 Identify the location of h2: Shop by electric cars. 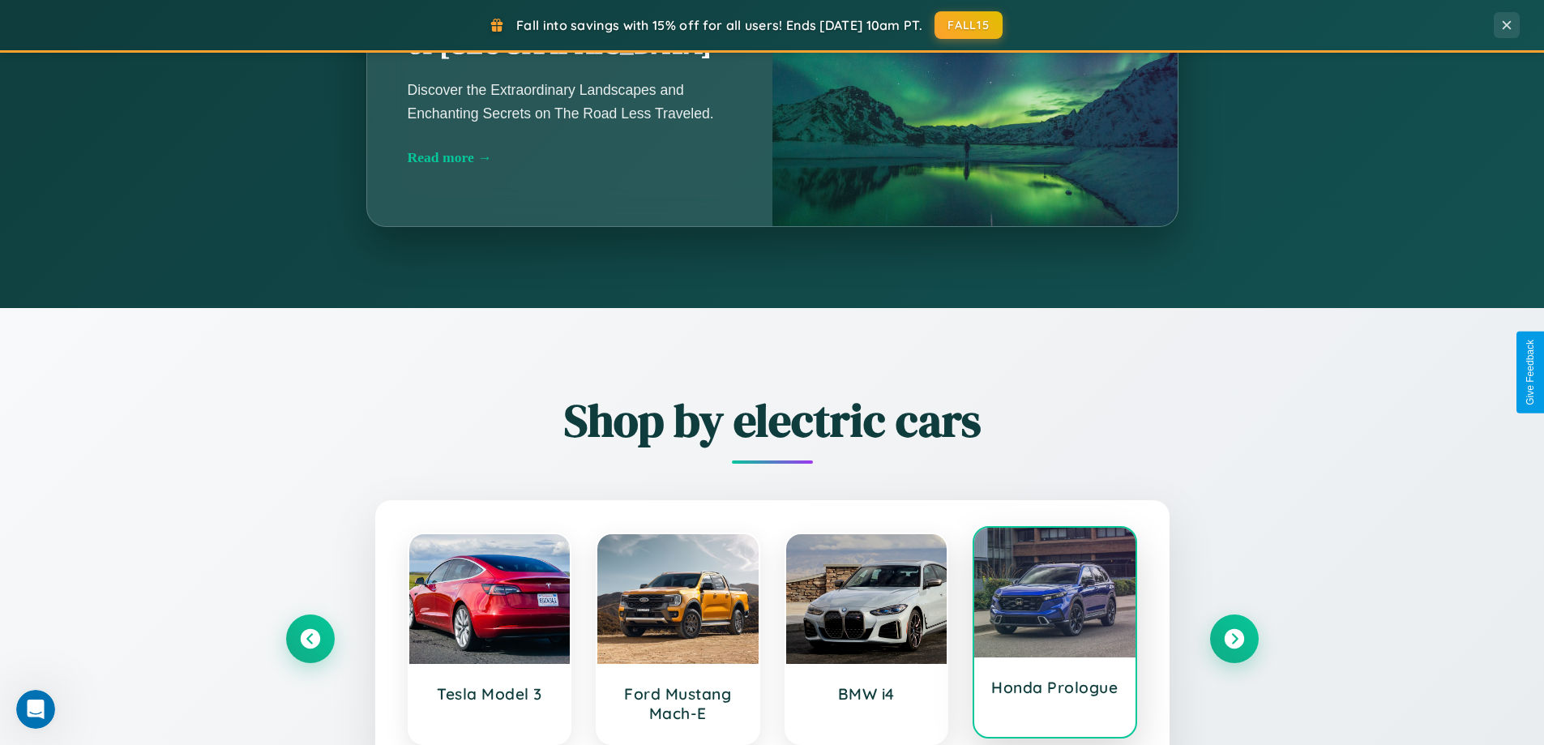
(773, 420).